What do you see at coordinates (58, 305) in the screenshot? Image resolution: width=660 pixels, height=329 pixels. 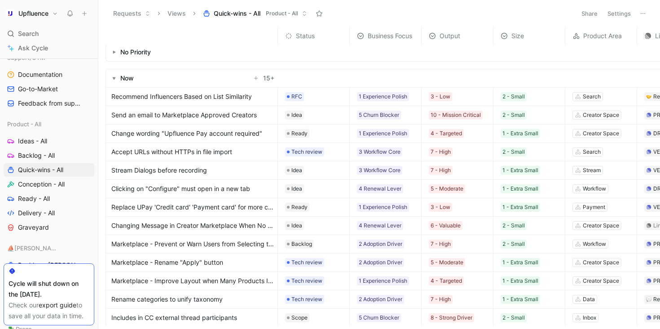 I see `a: export guide` at bounding box center [58, 305].